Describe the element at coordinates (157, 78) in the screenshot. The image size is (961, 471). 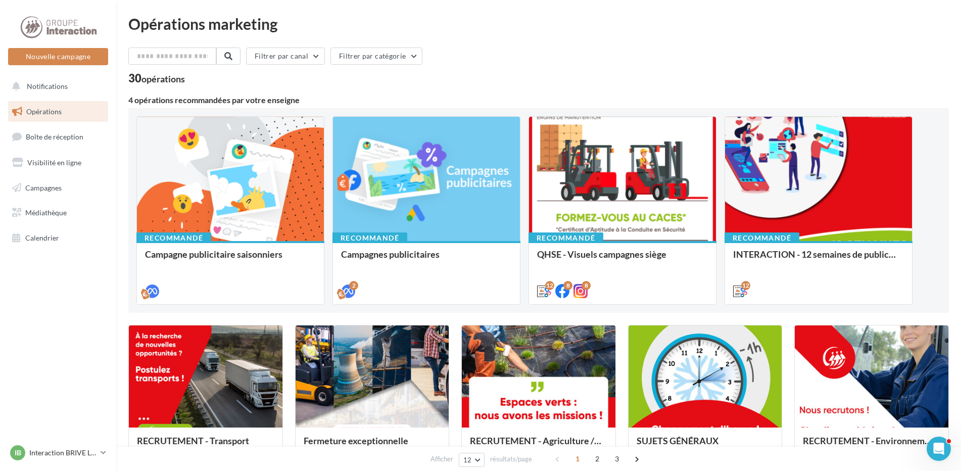
I see `div: 30` at that location.